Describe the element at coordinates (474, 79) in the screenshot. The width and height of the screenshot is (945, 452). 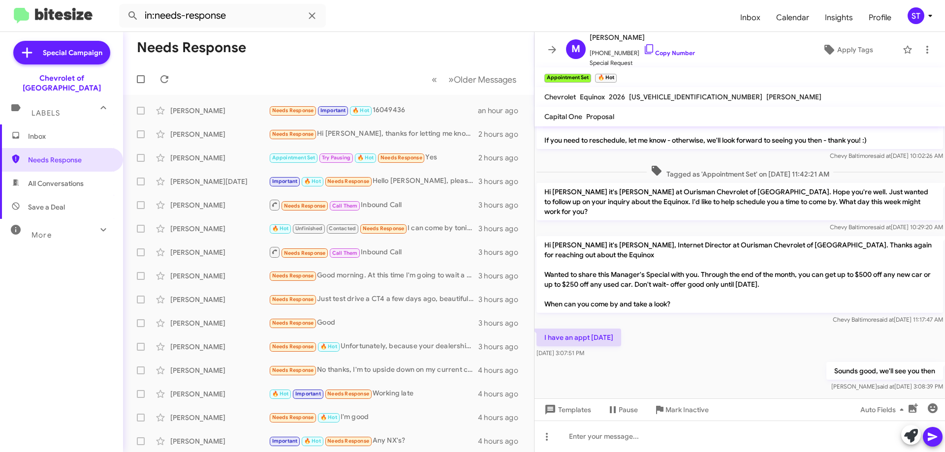
I see `nav: Page navigation example` at that location.